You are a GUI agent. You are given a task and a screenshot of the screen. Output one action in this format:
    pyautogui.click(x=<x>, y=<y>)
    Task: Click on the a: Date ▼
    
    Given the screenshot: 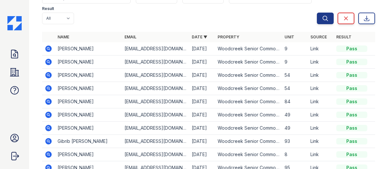 What is the action you would take?
    pyautogui.click(x=199, y=37)
    